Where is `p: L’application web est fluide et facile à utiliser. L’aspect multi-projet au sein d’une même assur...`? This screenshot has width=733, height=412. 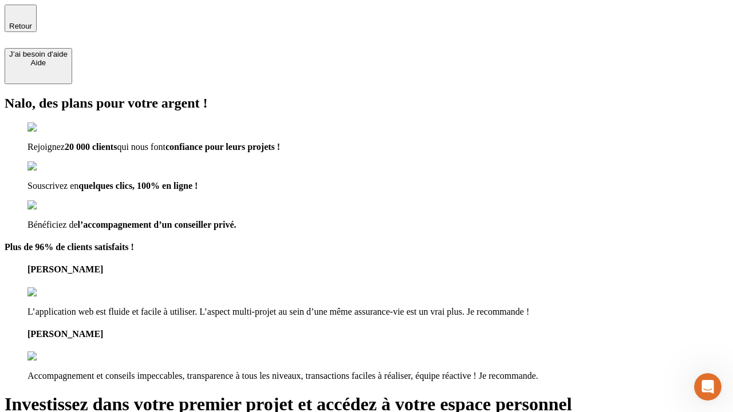
p: L’application web est fluide et facile à utiliser. L’aspect multi-projet au sein d’une même assur... is located at coordinates (378, 312).